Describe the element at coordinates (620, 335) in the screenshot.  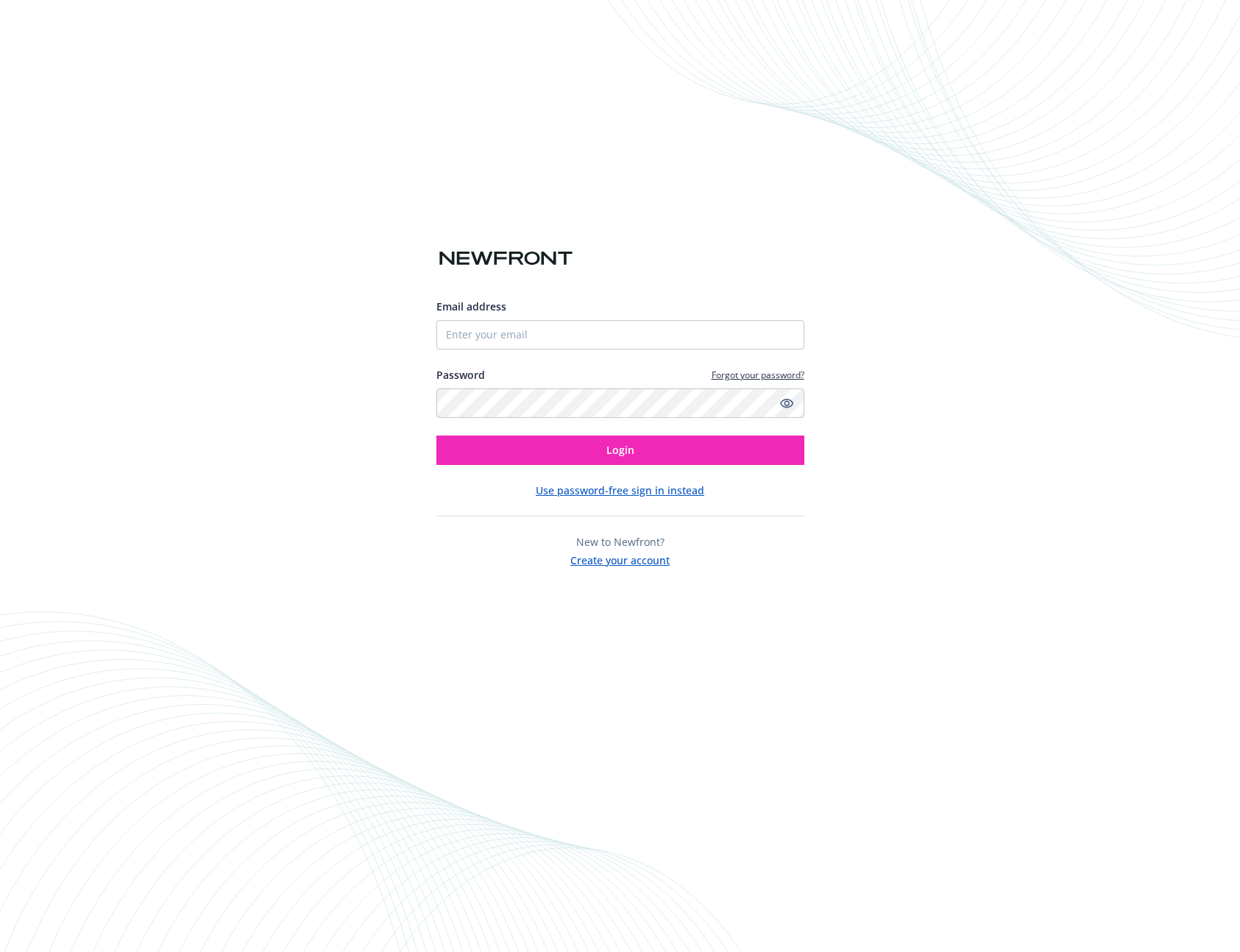
I see `input: Enter your email` at that location.